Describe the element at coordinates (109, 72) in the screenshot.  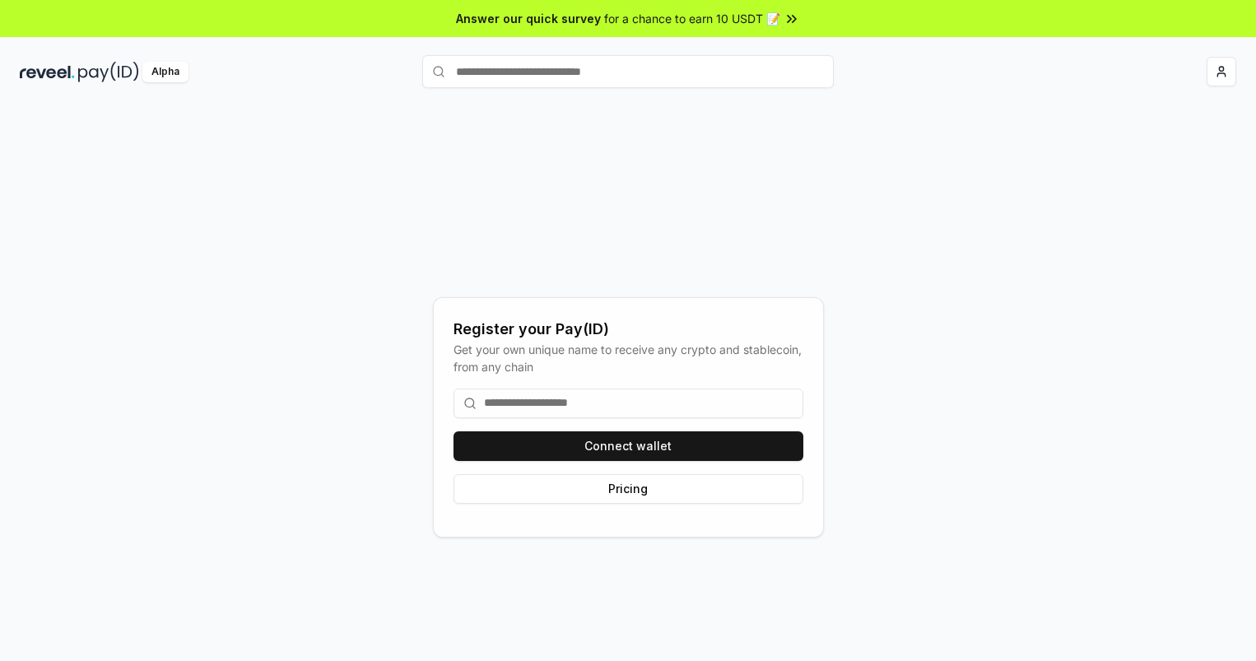
I see `img: pay_id` at that location.